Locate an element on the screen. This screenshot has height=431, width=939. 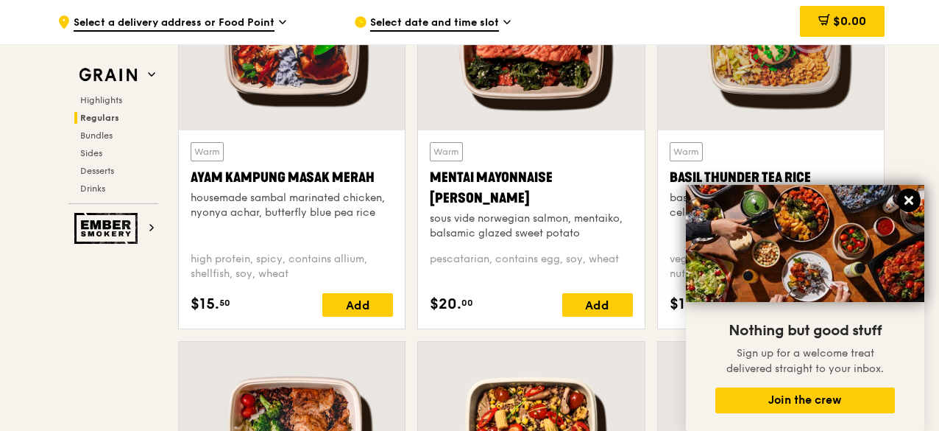
div: high protein, spicy, contains allium, shellfish, soy, wheat is located at coordinates (291, 266).